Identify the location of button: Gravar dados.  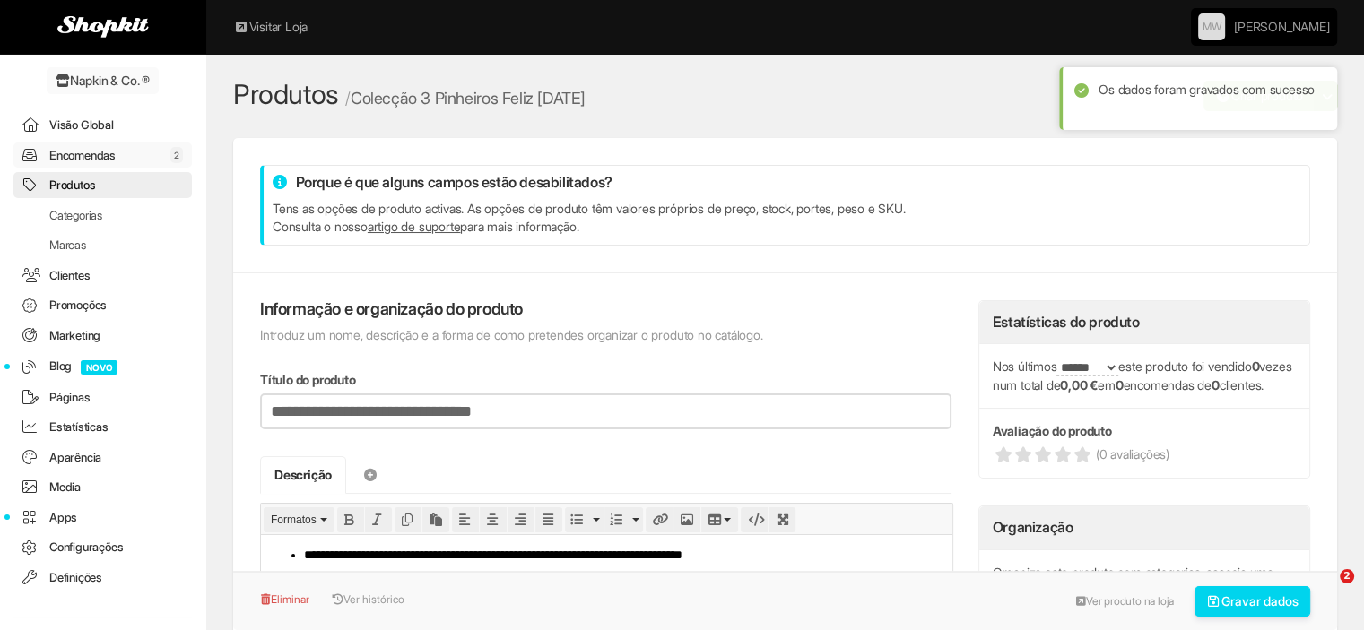
(1253, 602).